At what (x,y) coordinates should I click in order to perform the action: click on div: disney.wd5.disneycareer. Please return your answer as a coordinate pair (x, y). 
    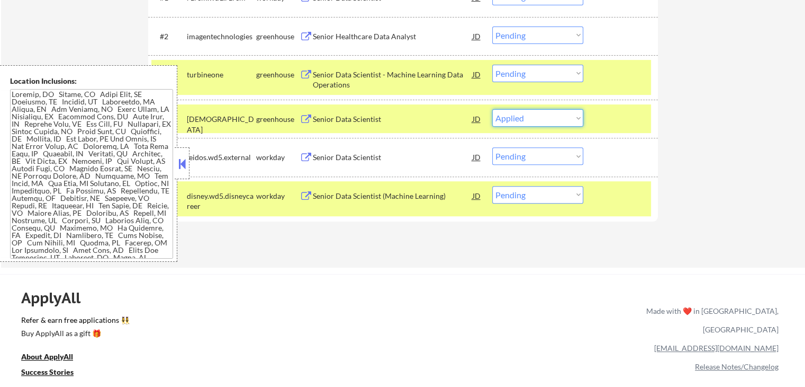
    Looking at the image, I should click on (221, 201).